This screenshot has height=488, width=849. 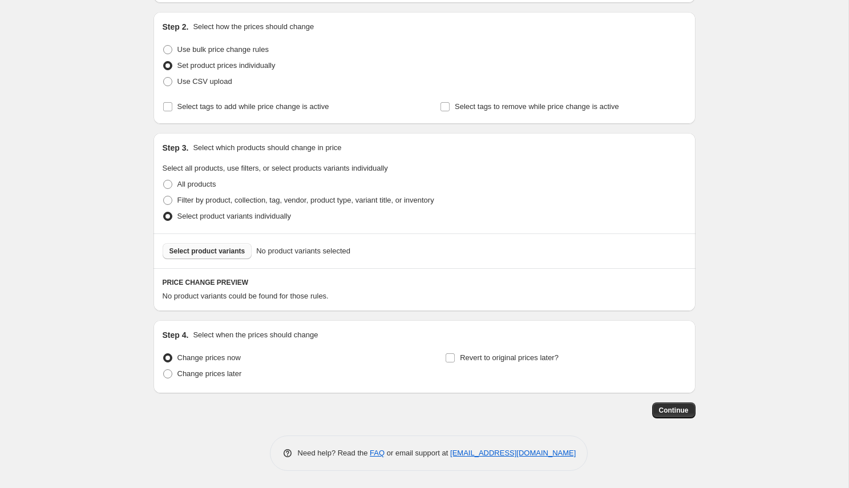 I want to click on span: Filter by product, collection, tag, vendor, product type, variant title, or inventory, so click(x=306, y=200).